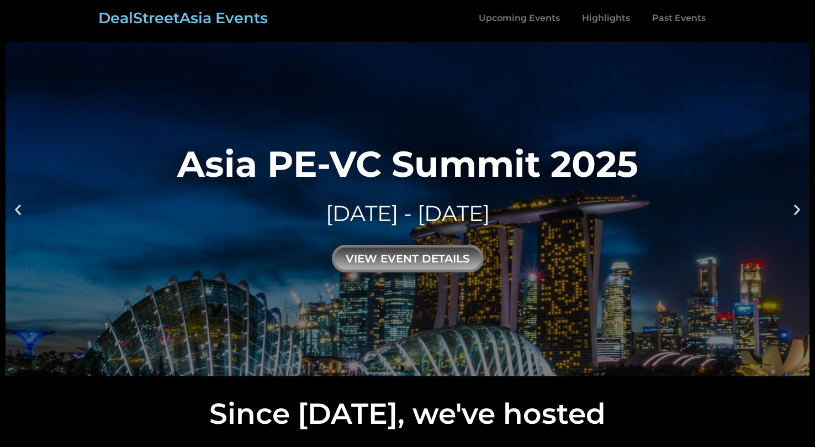  Describe the element at coordinates (408, 164) in the screenshot. I see `div: Asia PE-VC Summit 2025` at that location.